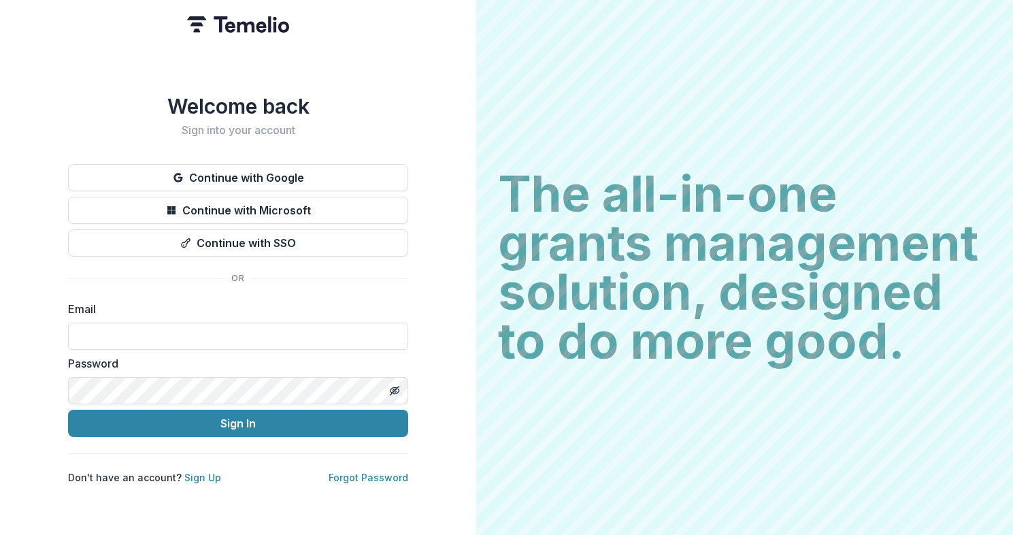 The width and height of the screenshot is (1013, 535). I want to click on a: Sign Up, so click(203, 477).